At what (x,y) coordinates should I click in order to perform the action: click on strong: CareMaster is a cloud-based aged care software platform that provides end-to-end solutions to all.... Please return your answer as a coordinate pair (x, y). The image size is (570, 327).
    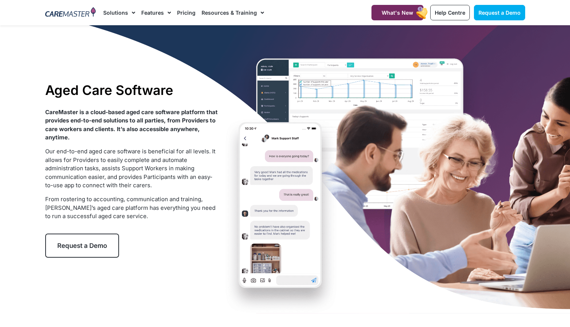
    Looking at the image, I should click on (131, 125).